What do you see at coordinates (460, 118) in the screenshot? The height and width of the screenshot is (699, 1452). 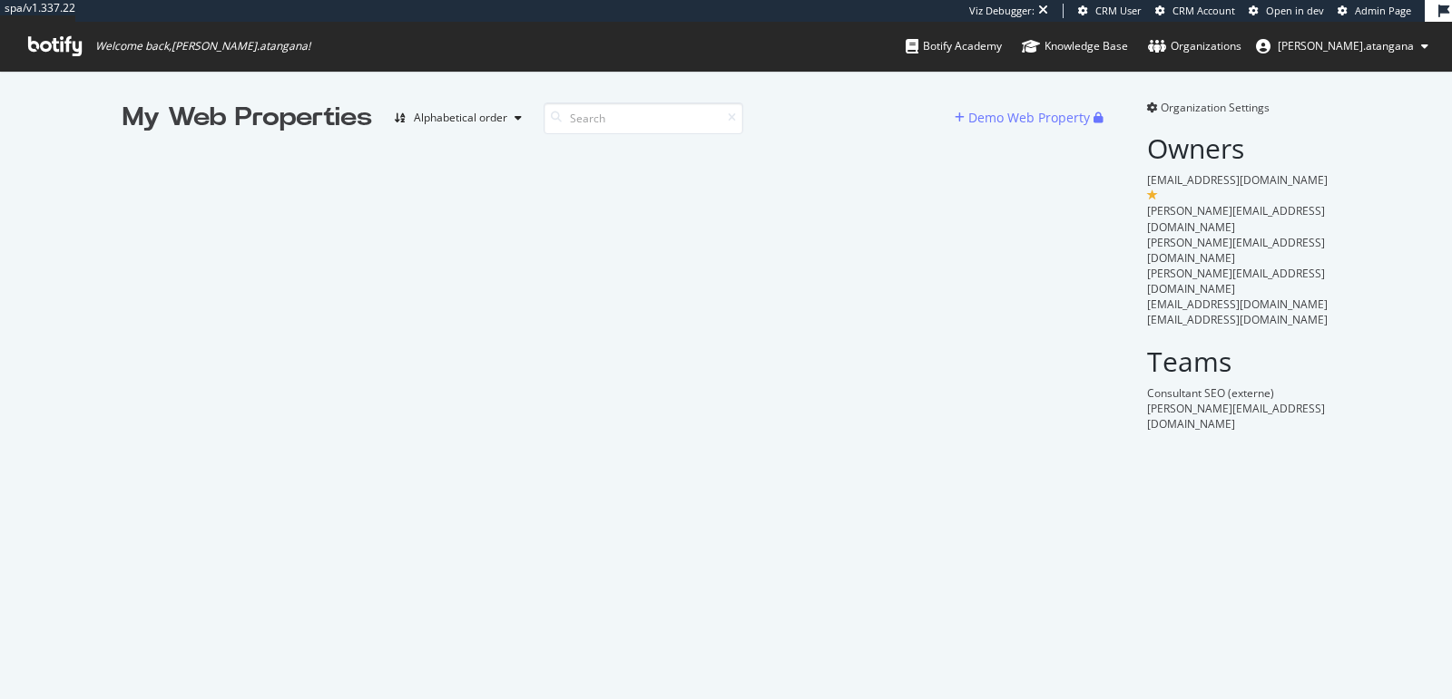 I see `div: Alphabetical order` at bounding box center [460, 118].